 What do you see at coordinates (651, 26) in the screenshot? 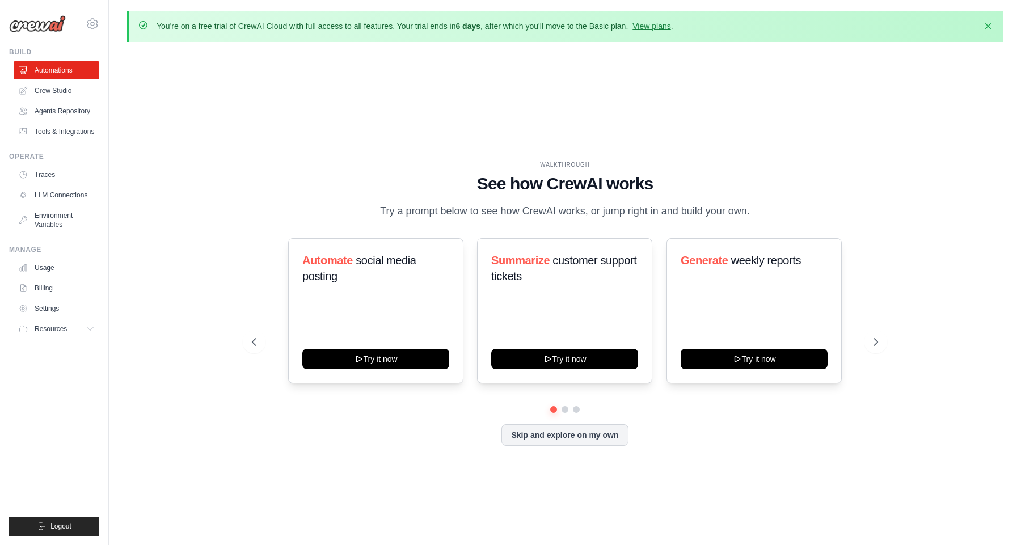
I see `a: View plans` at bounding box center [651, 26].